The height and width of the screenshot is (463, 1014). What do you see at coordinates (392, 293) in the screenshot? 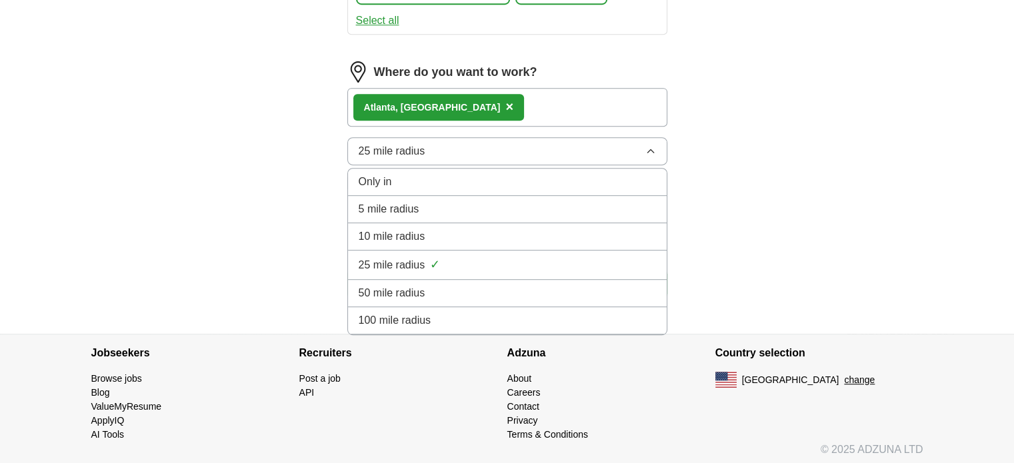
I see `span: 50 mile radius` at bounding box center [392, 293].